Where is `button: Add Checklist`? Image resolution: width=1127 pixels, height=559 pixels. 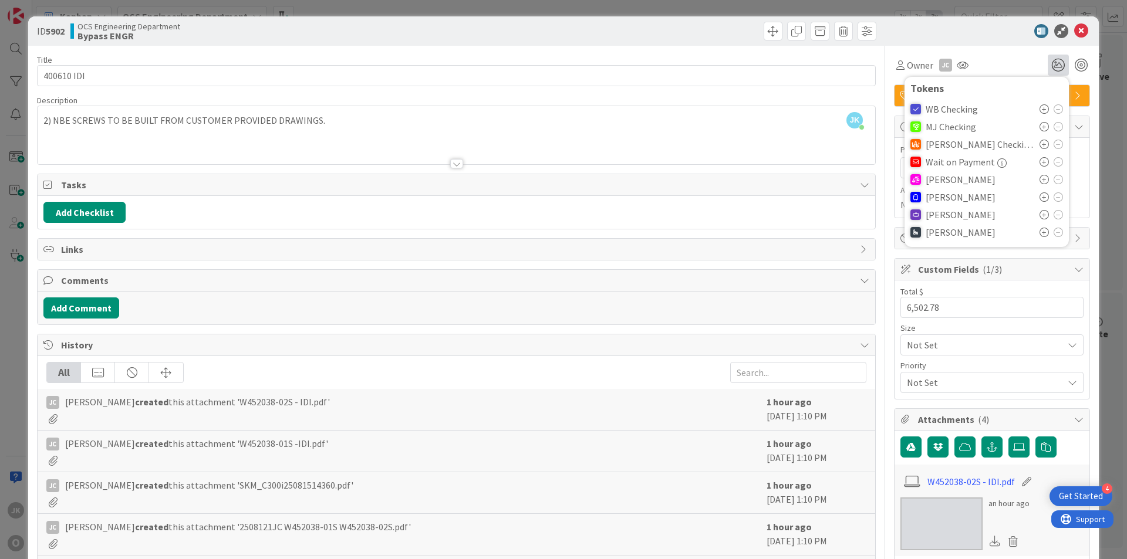 button: Add Checklist is located at coordinates (85, 213).